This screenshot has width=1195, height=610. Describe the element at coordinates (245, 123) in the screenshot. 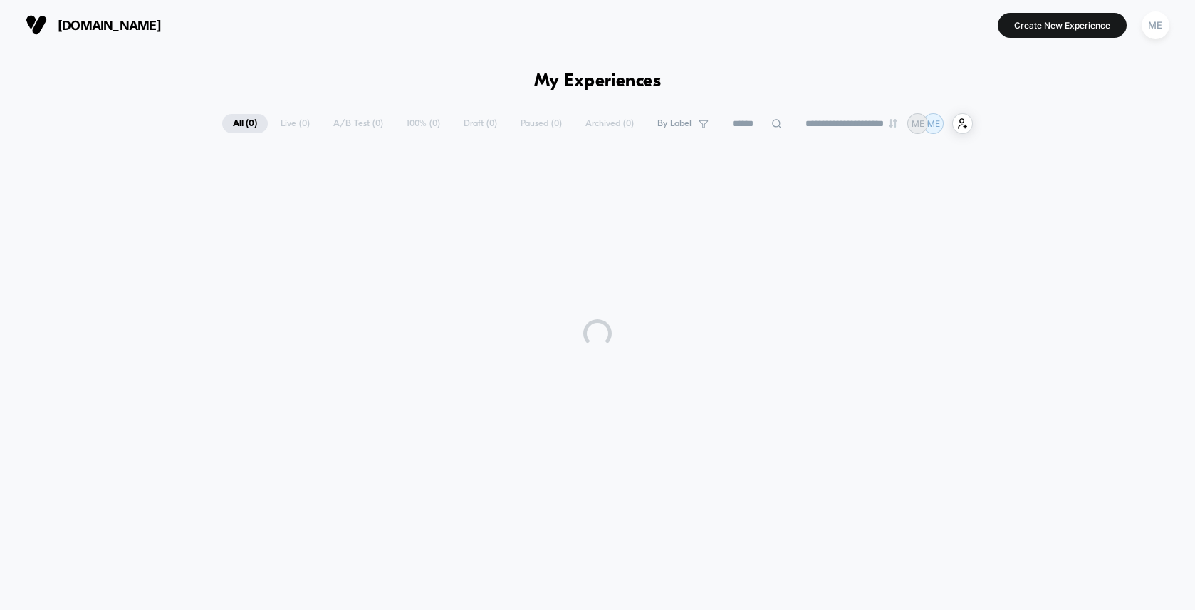

I see `span: All ( 0 )` at that location.